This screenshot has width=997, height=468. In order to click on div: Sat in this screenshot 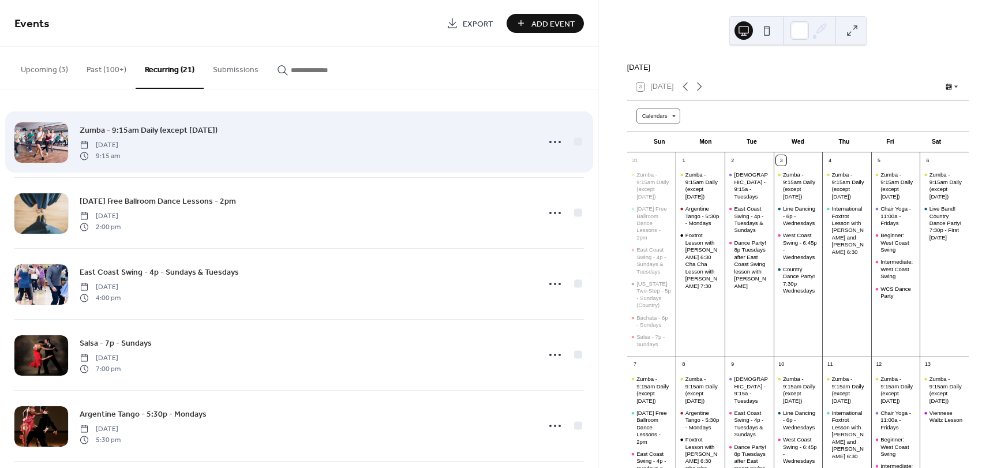, I will do `click(936, 142)`.